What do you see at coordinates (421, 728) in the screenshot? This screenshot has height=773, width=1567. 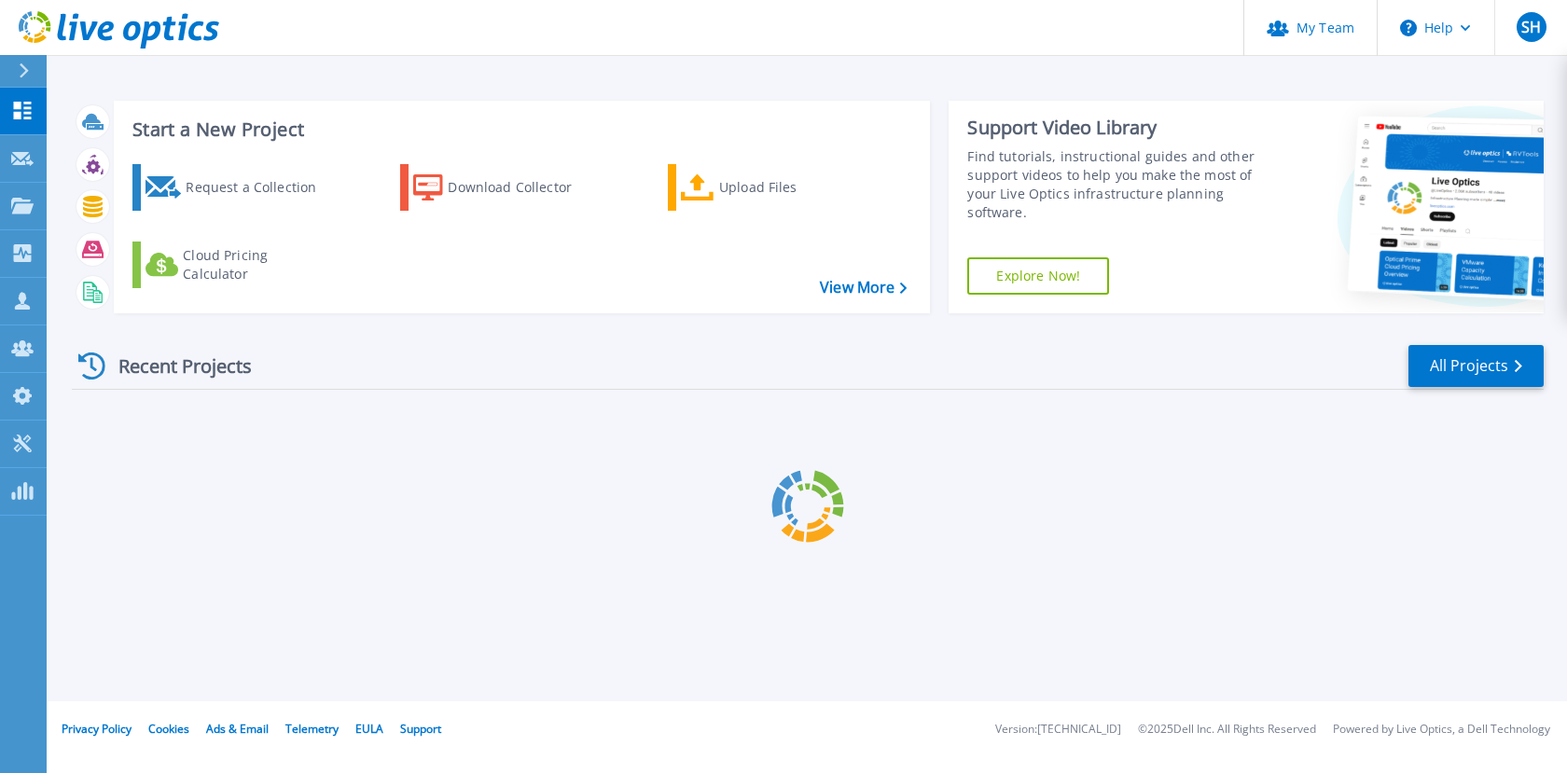 I see `a: Support` at bounding box center [421, 728].